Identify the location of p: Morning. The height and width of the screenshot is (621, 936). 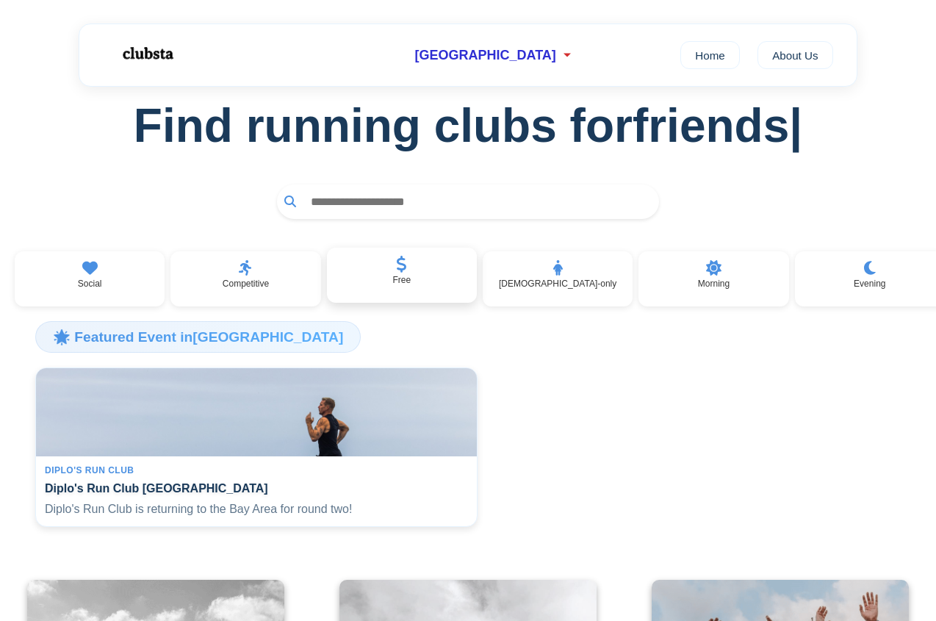
(713, 284).